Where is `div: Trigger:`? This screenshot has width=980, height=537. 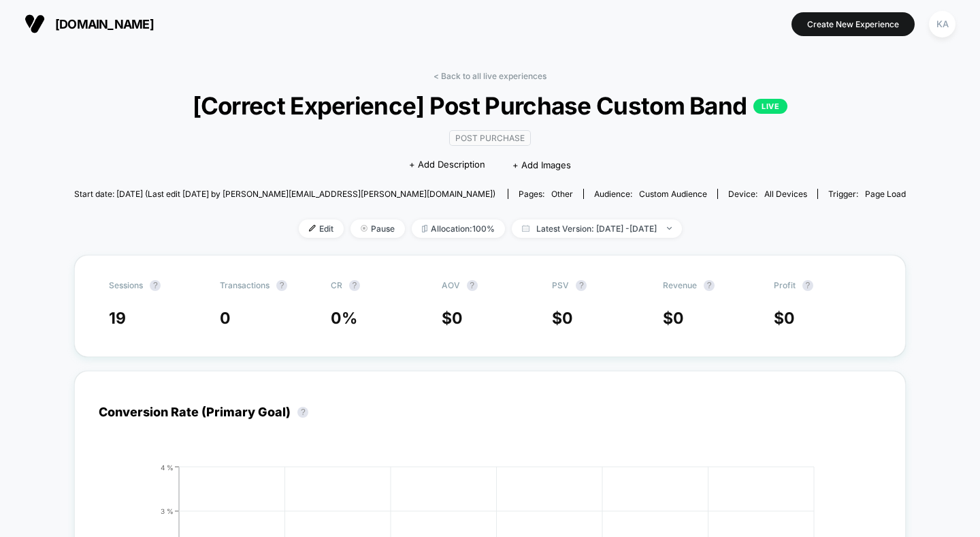 div: Trigger: is located at coordinates (867, 193).